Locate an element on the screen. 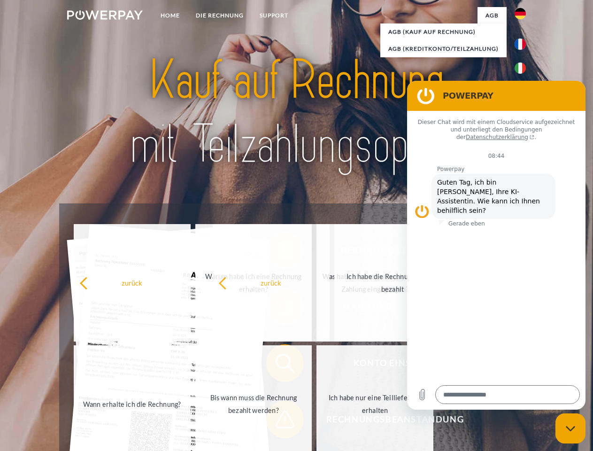  img: it is located at coordinates (520, 68).